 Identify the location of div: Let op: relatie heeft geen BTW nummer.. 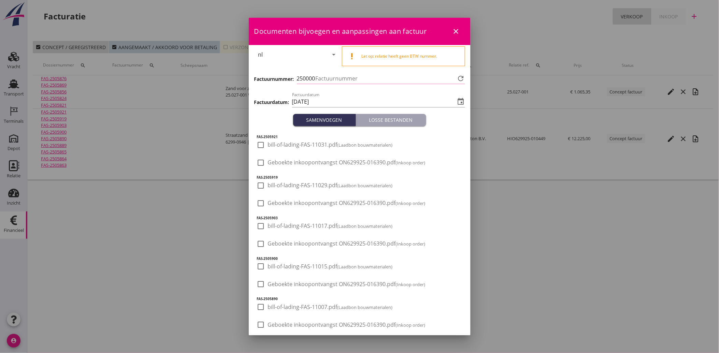
(410, 56).